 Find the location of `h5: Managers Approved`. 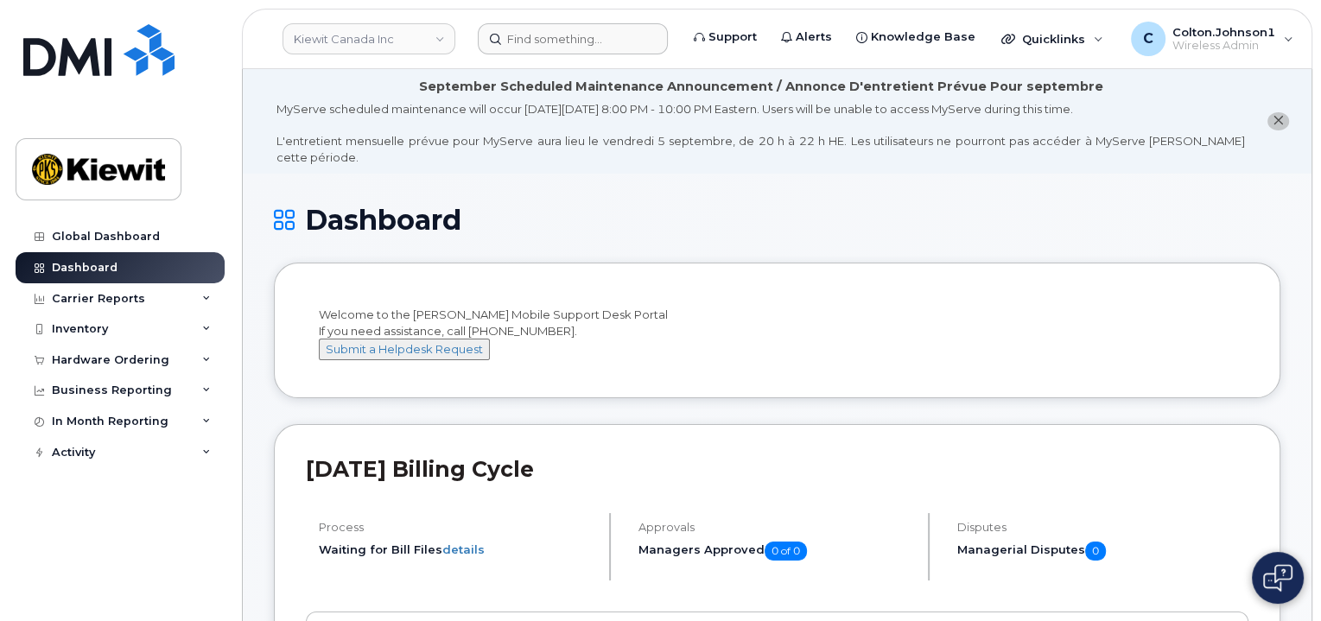

h5: Managers Approved is located at coordinates (776, 551).